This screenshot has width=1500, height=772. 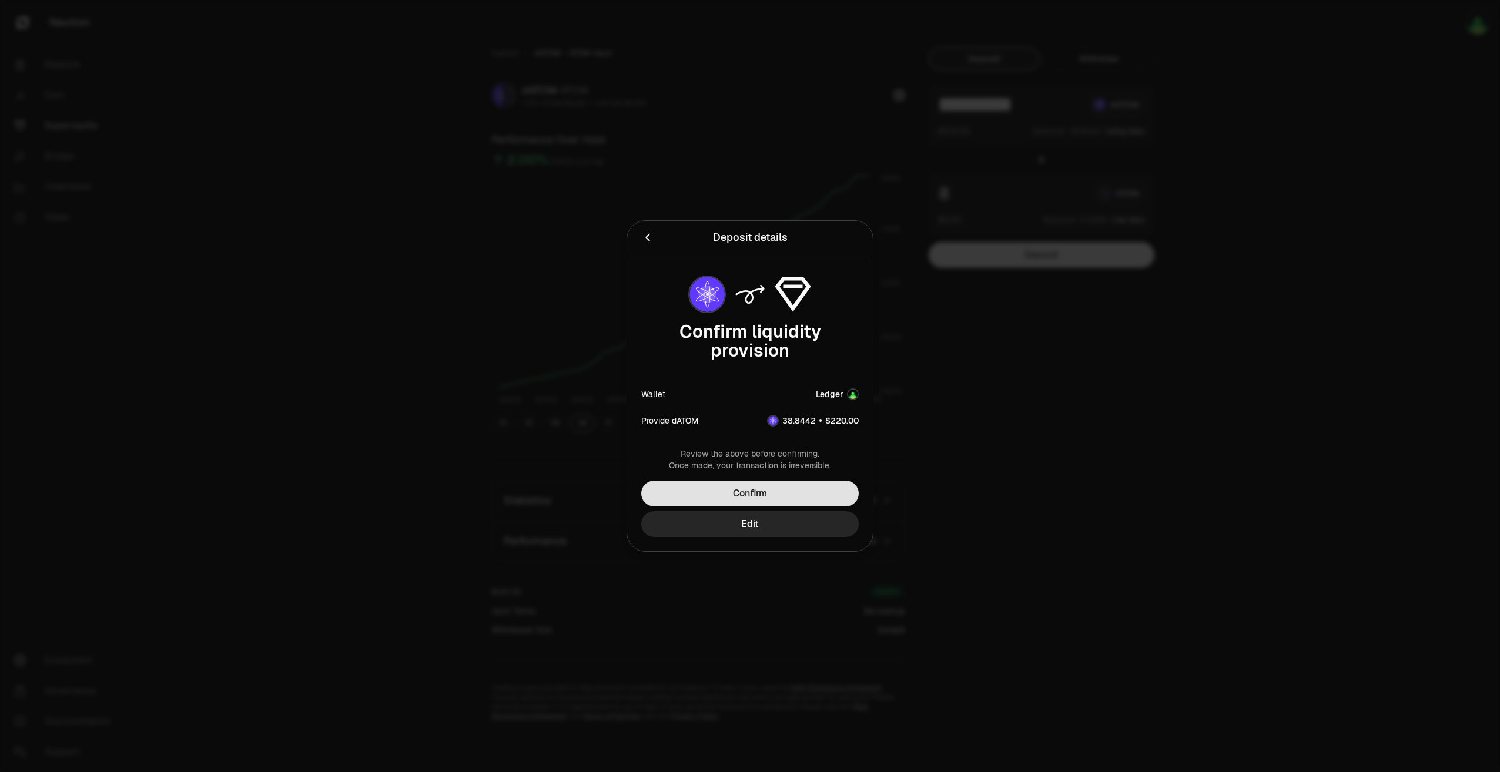 I want to click on div: Ledger, so click(x=829, y=394).